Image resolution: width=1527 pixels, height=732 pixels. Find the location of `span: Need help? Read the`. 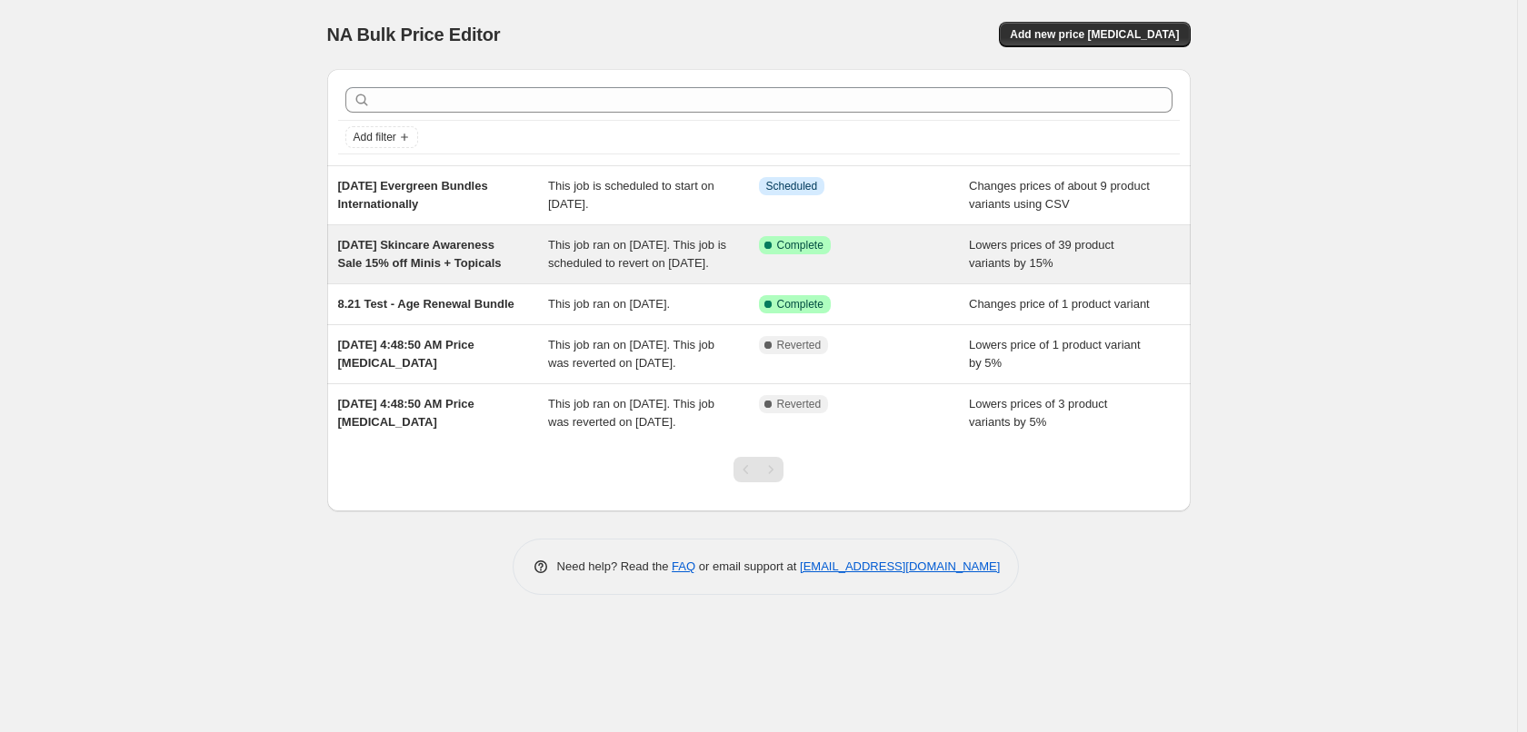

span: Need help? Read the is located at coordinates (614, 566).